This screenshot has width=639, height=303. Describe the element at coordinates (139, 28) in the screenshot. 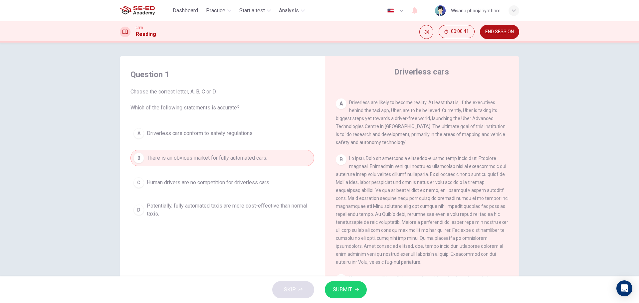

I see `span: CEFR` at that location.